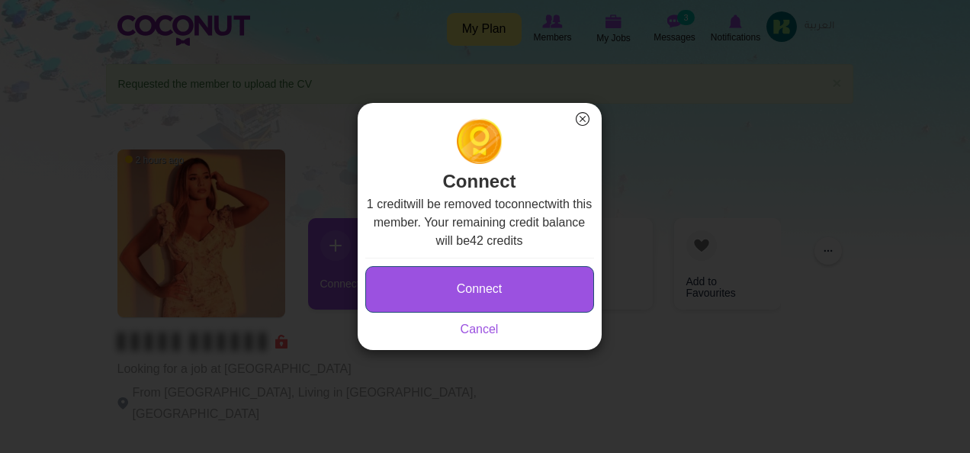  What do you see at coordinates (526, 204) in the screenshot?
I see `b: connect` at bounding box center [526, 204].